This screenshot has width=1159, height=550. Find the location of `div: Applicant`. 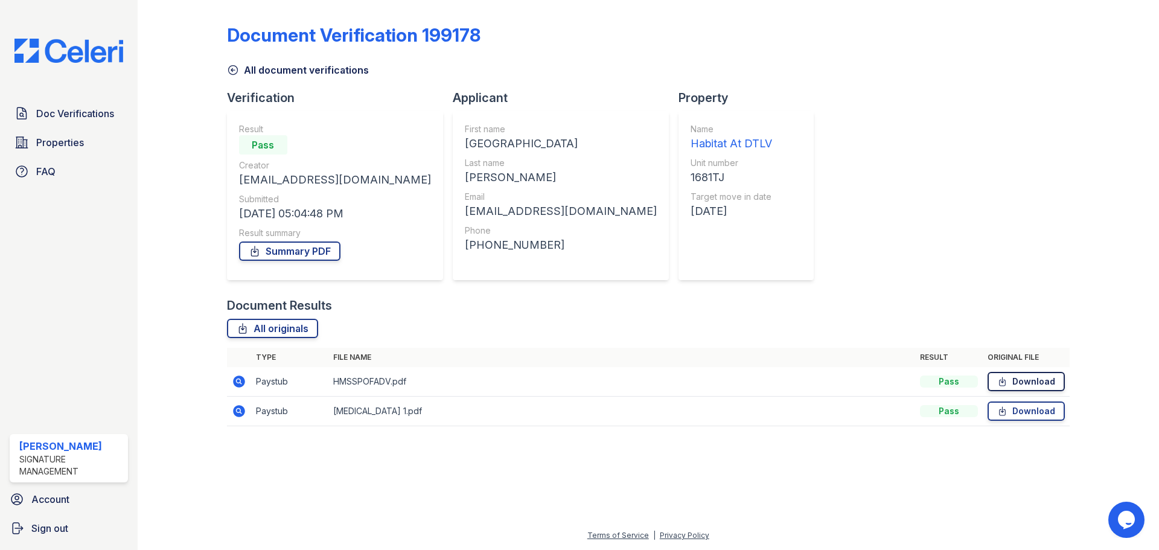

div: Applicant is located at coordinates (566, 98).